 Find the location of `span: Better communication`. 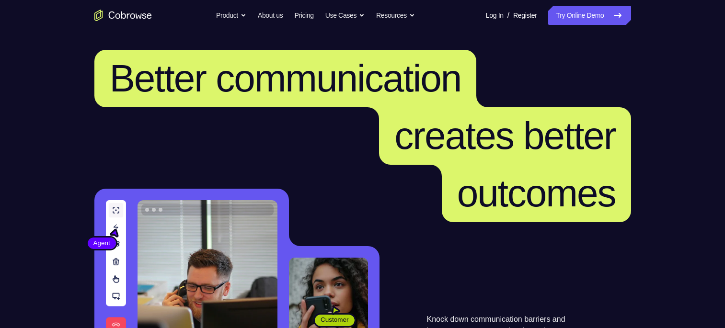

span: Better communication is located at coordinates (286, 78).